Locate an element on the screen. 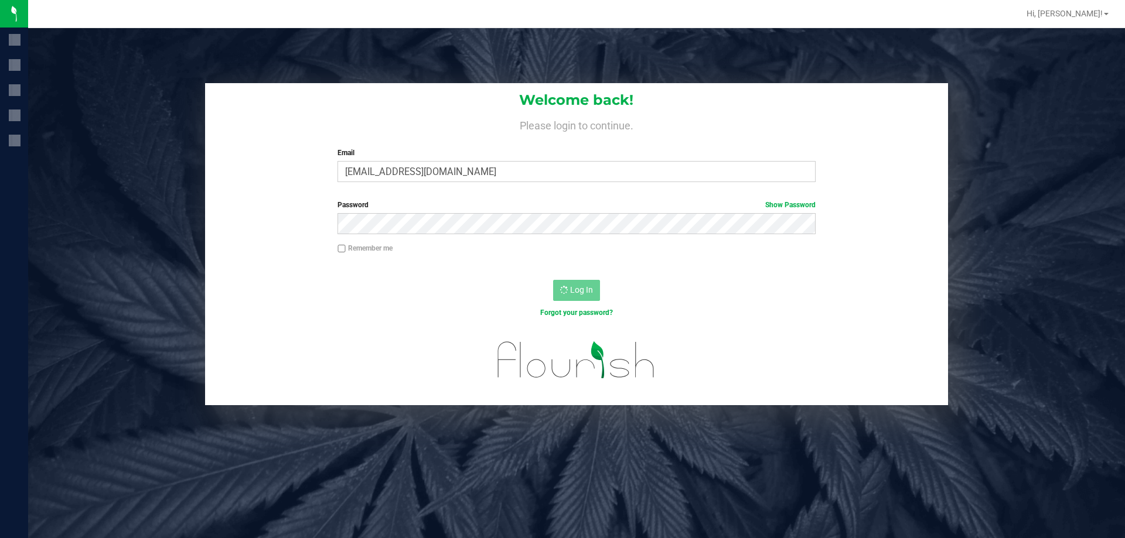 The image size is (1125, 538). button: Log In is located at coordinates (577, 291).